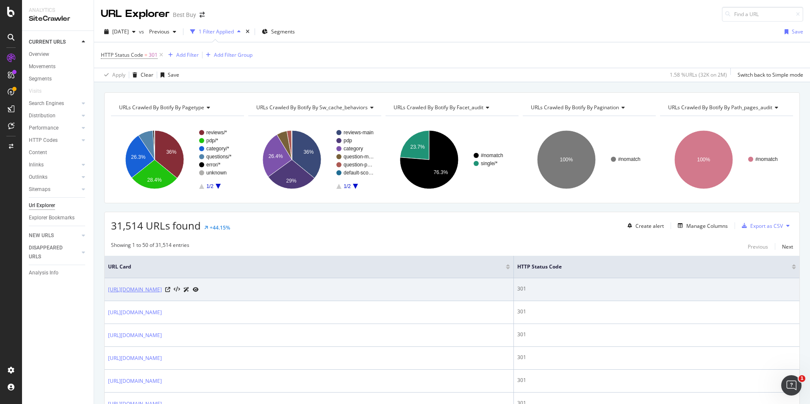  Describe the element at coordinates (292, 181) in the screenshot. I see `text: 29%` at that location.